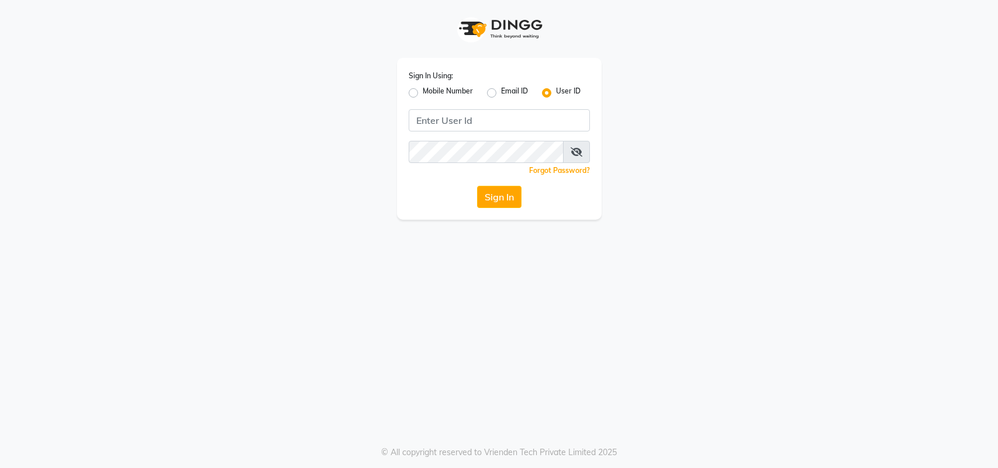 The height and width of the screenshot is (468, 998). What do you see at coordinates (431, 76) in the screenshot?
I see `label: Sign In Using:` at bounding box center [431, 76].